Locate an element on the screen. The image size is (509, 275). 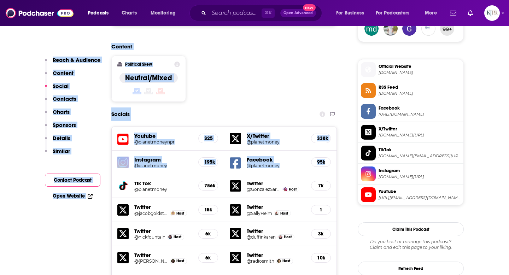
img: Robert Smith is located at coordinates (279, 261).